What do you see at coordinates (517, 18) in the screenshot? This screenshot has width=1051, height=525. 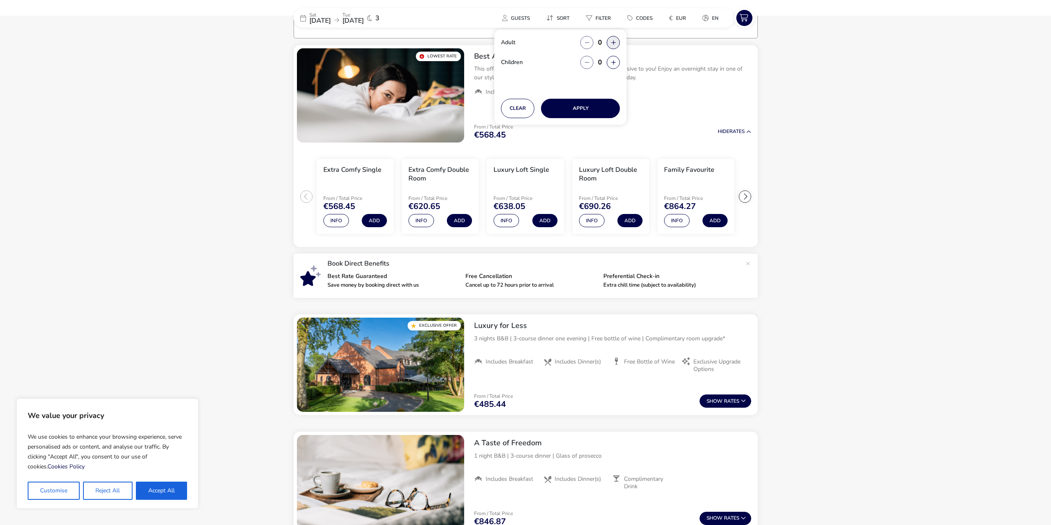 I see `naf-pibe-menu-bar-item: Guests` at bounding box center [517, 18].